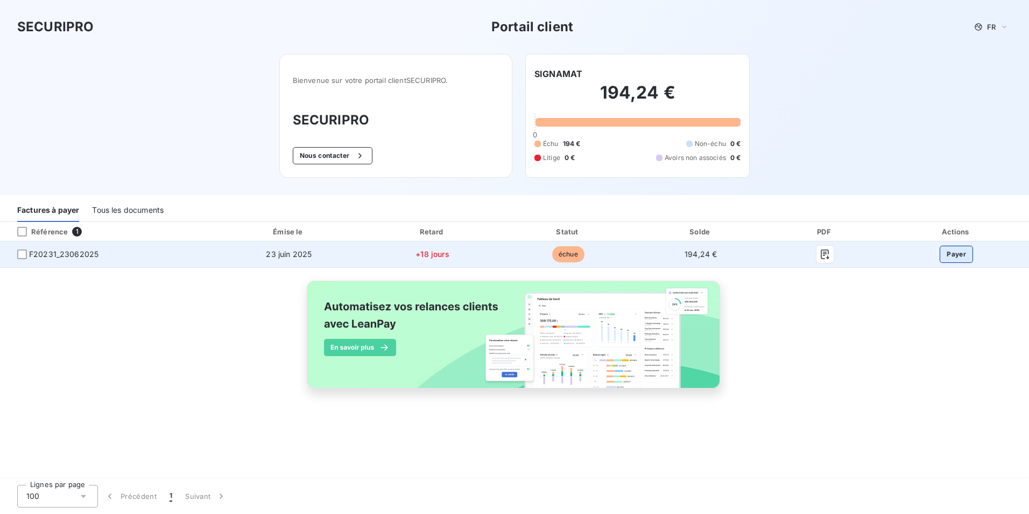 This screenshot has width=1029, height=514. Describe the element at coordinates (701, 232) in the screenshot. I see `div: Solde` at that location.